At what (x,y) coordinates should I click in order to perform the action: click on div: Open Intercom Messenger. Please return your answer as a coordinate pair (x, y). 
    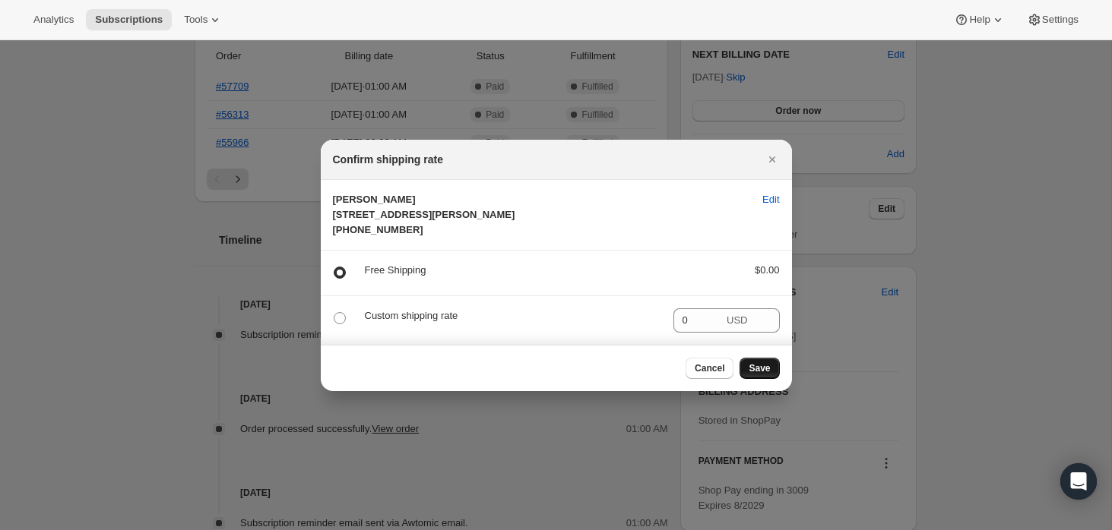
    Looking at the image, I should click on (1078, 482).